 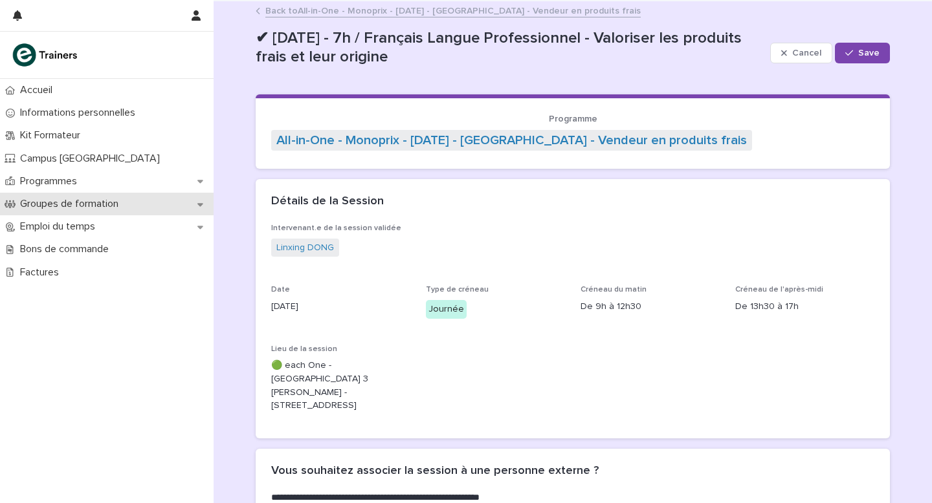 What do you see at coordinates (868, 53) in the screenshot?
I see `span: Save` at bounding box center [868, 53].